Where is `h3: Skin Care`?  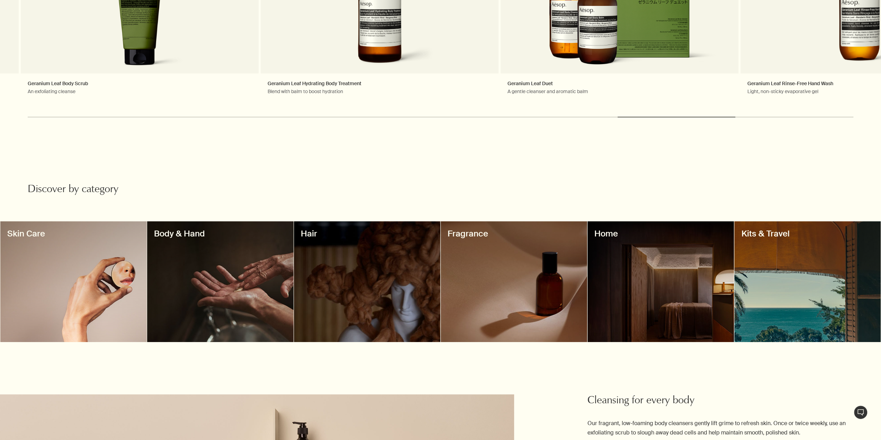 h3: Skin Care is located at coordinates (73, 234).